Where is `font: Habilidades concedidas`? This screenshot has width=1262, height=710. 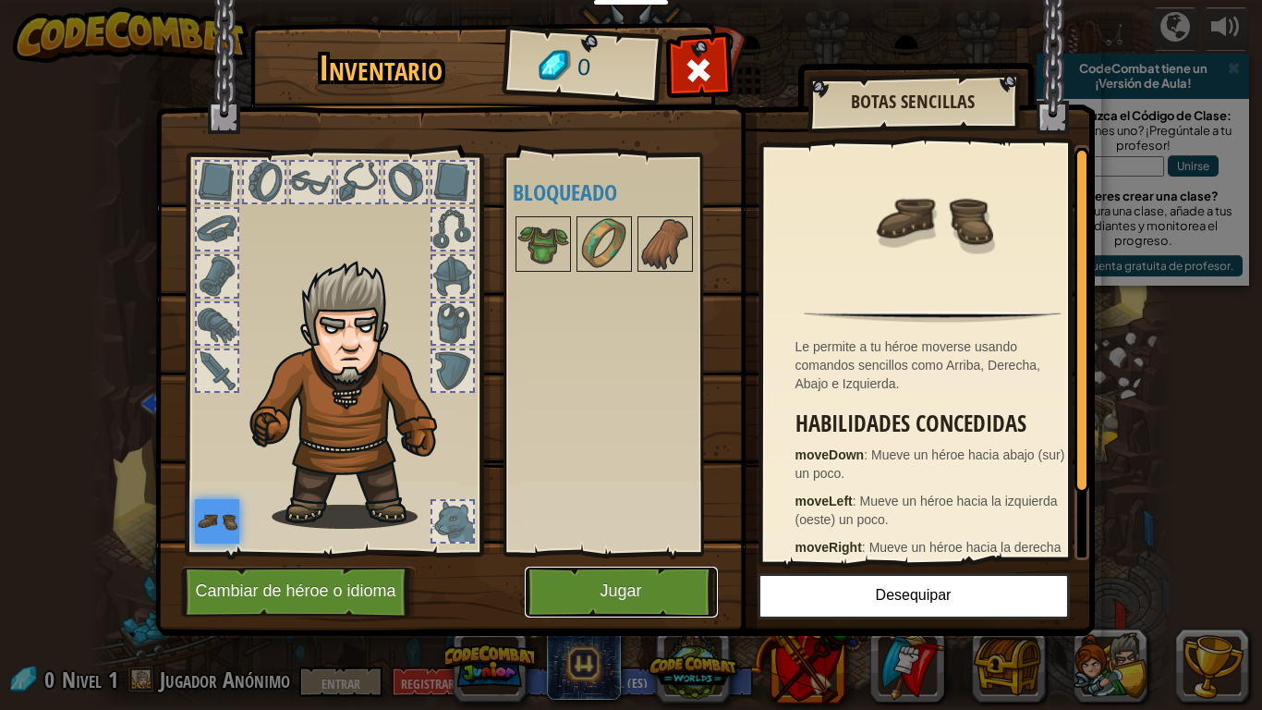
font: Habilidades concedidas is located at coordinates (911, 423).